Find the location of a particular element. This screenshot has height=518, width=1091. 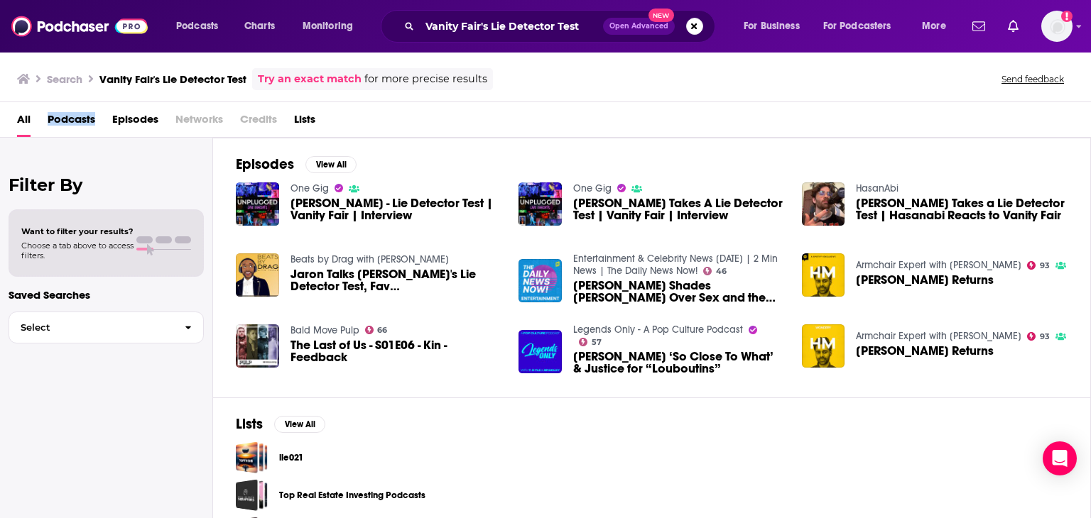

img: User Profile is located at coordinates (1056, 26).